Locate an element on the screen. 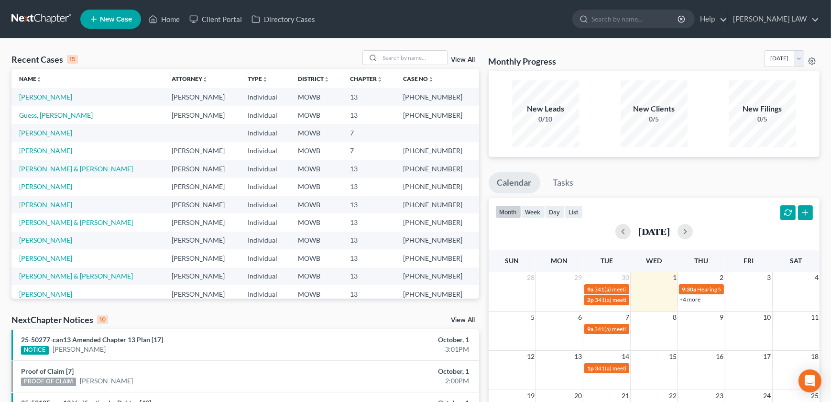  div: New Leads is located at coordinates (546, 109).